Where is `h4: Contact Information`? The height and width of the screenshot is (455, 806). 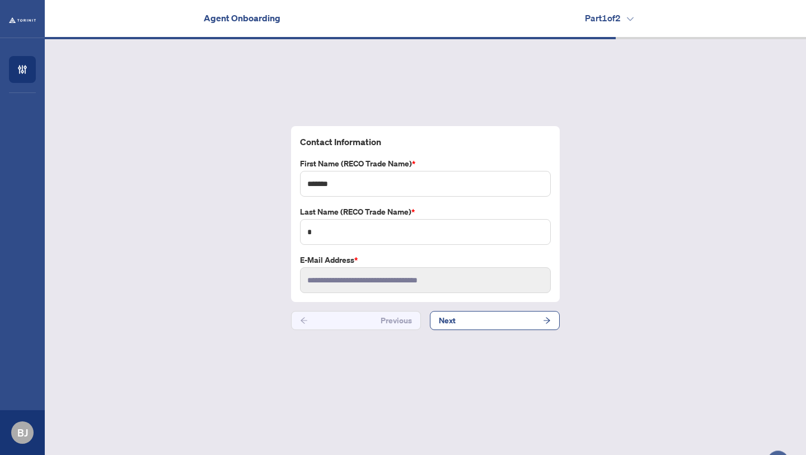
h4: Contact Information is located at coordinates (425, 142).